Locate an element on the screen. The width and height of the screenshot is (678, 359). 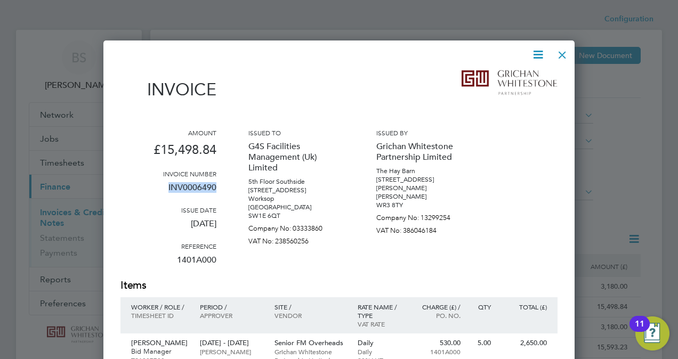
p: Charge (£) / is located at coordinates (437, 307).